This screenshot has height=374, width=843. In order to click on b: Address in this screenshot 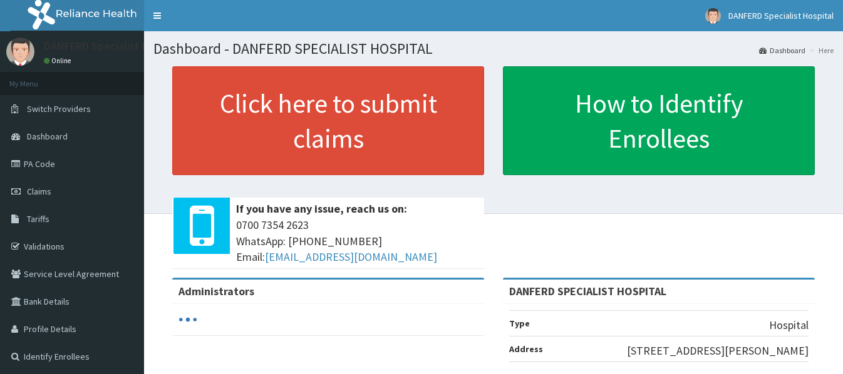, I will do `click(526, 349)`.